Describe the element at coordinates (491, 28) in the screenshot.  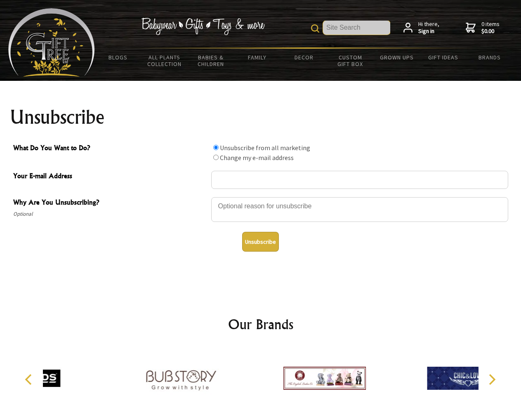
I see `span: 0 items` at that location.